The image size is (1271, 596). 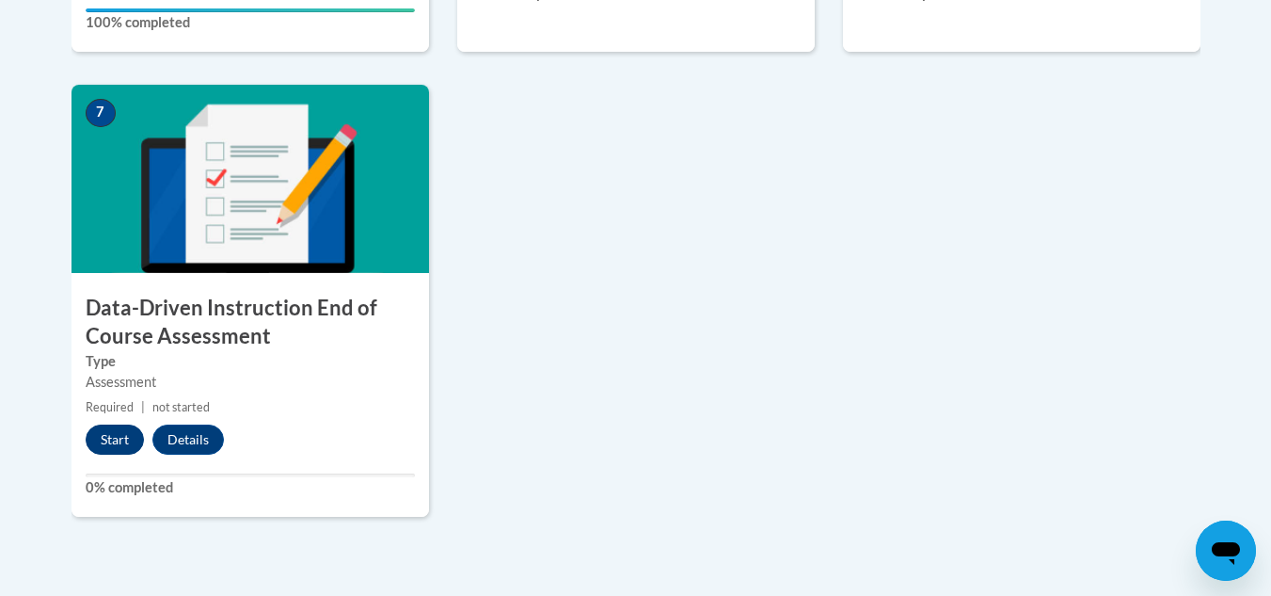 What do you see at coordinates (250, 361) in the screenshot?
I see `label: Type` at bounding box center [250, 361].